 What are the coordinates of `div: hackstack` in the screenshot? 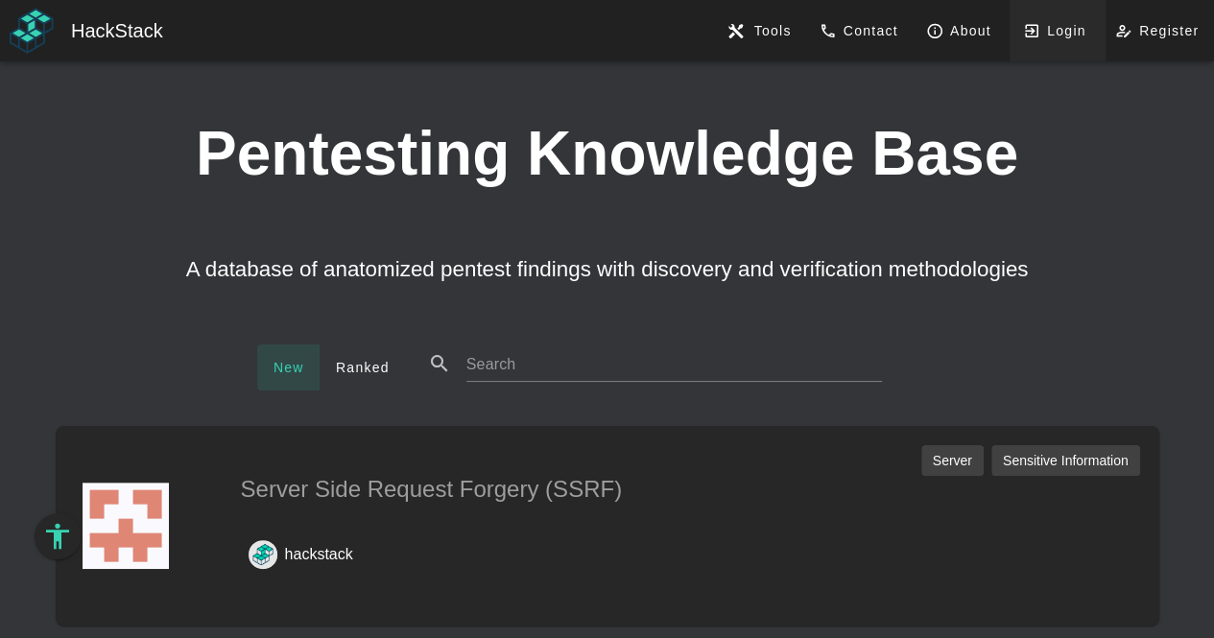 It's located at (315, 555).